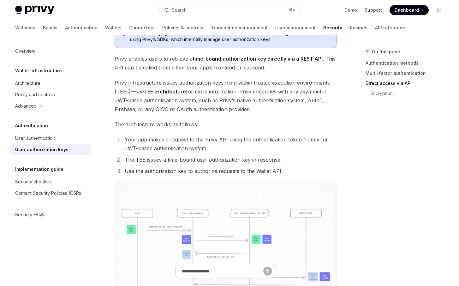  What do you see at coordinates (28, 83) in the screenshot?
I see `div: Architecture` at bounding box center [28, 83].